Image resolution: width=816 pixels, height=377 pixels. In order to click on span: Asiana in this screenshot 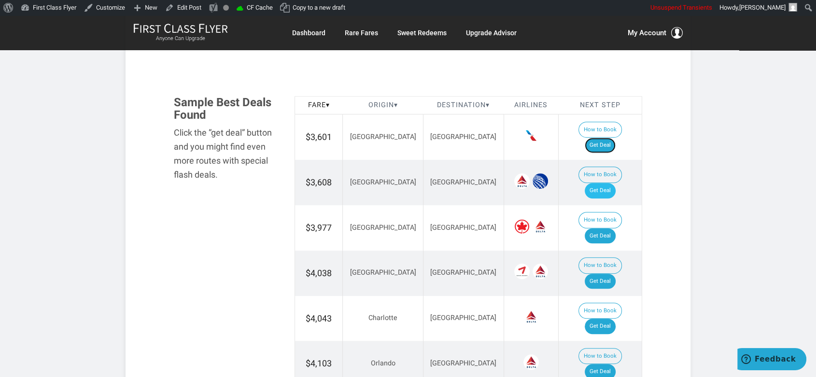, I will do `click(522, 271)`.